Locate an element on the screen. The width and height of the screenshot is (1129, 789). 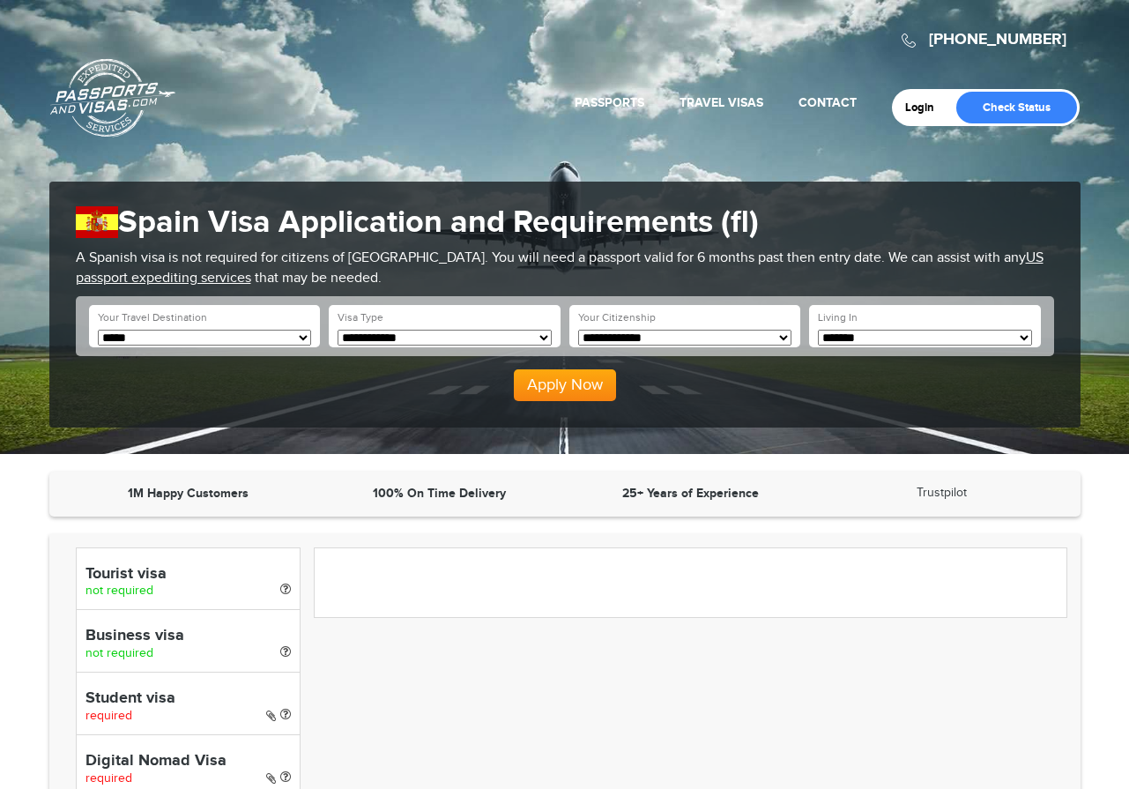
h4: Digital Nomad Visa is located at coordinates (188, 761).